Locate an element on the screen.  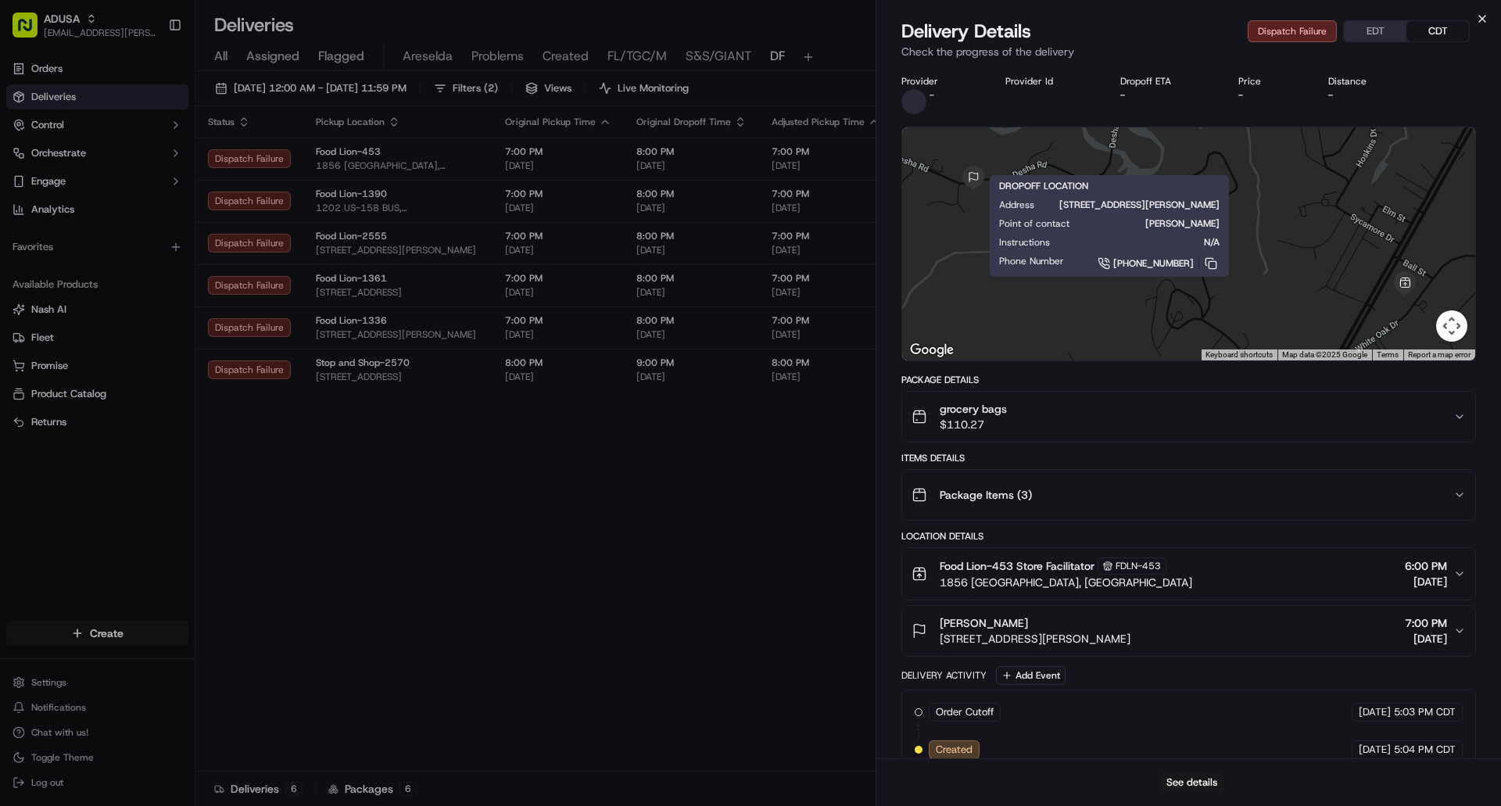
img: 1736555255976-a54dd68f-1ca7-489b-9aae-adbdc363a1c4 is located at coordinates (30, 163).